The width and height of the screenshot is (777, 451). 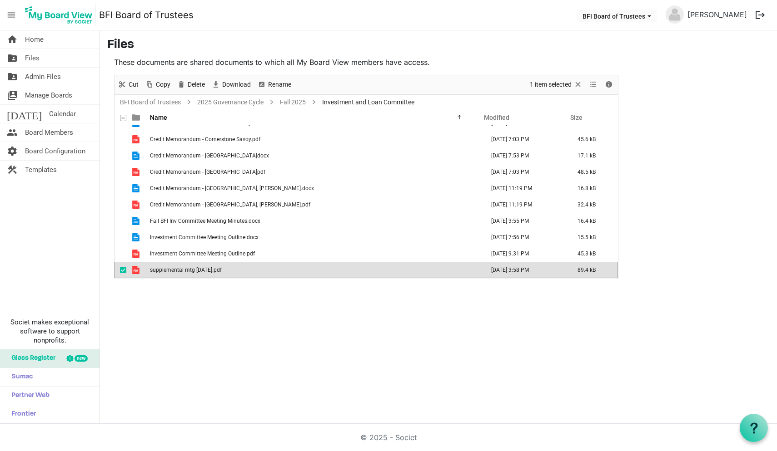 What do you see at coordinates (12, 133) in the screenshot?
I see `span: people` at bounding box center [12, 133].